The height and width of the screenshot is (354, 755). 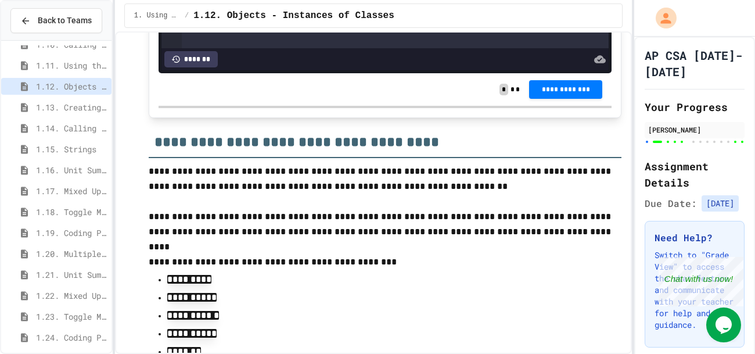 I want to click on span: 1. Using Objects and Methods, so click(x=157, y=16).